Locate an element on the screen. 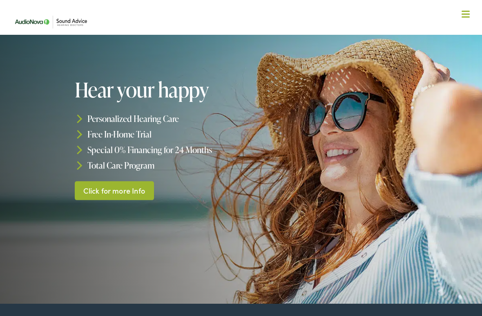 The height and width of the screenshot is (316, 482). a: What We Offer is located at coordinates (244, 45).